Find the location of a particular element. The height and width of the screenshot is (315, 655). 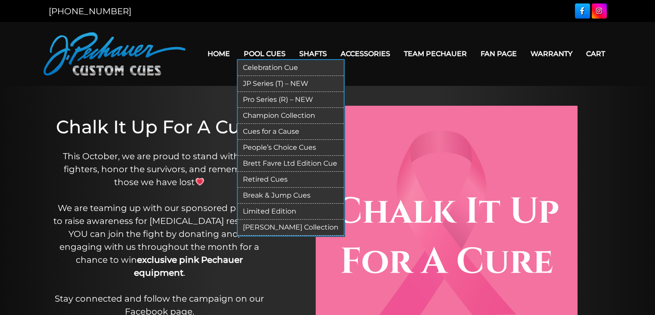

a: Limited Edition is located at coordinates (291, 211).